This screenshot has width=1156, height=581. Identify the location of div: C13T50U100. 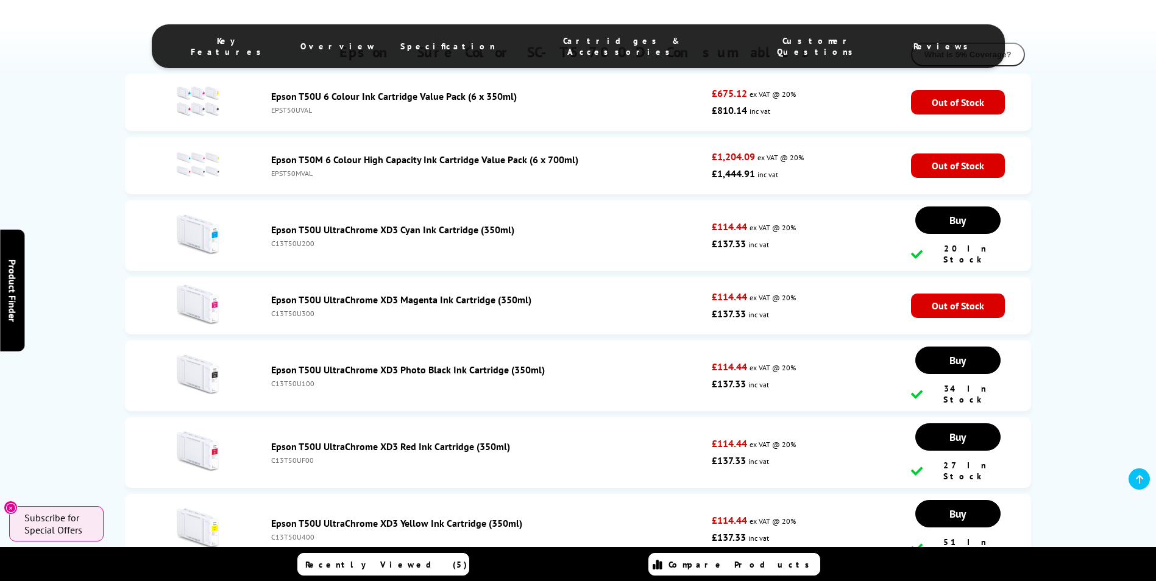
(488, 383).